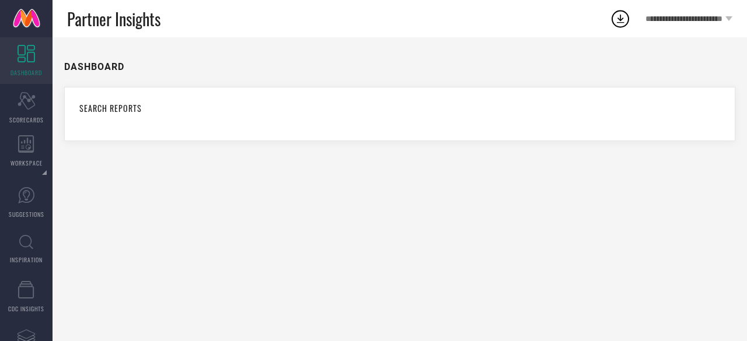 This screenshot has width=747, height=341. Describe the element at coordinates (94, 67) in the screenshot. I see `h1: DASHBOARD` at that location.